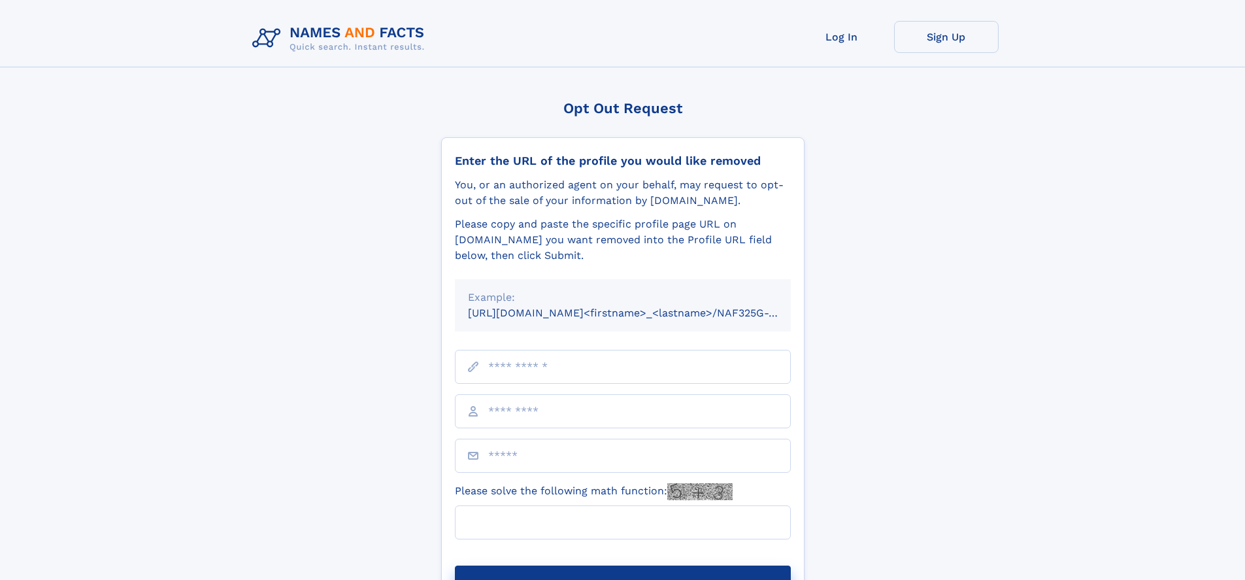 Image resolution: width=1245 pixels, height=580 pixels. I want to click on a: Sign Up, so click(946, 37).